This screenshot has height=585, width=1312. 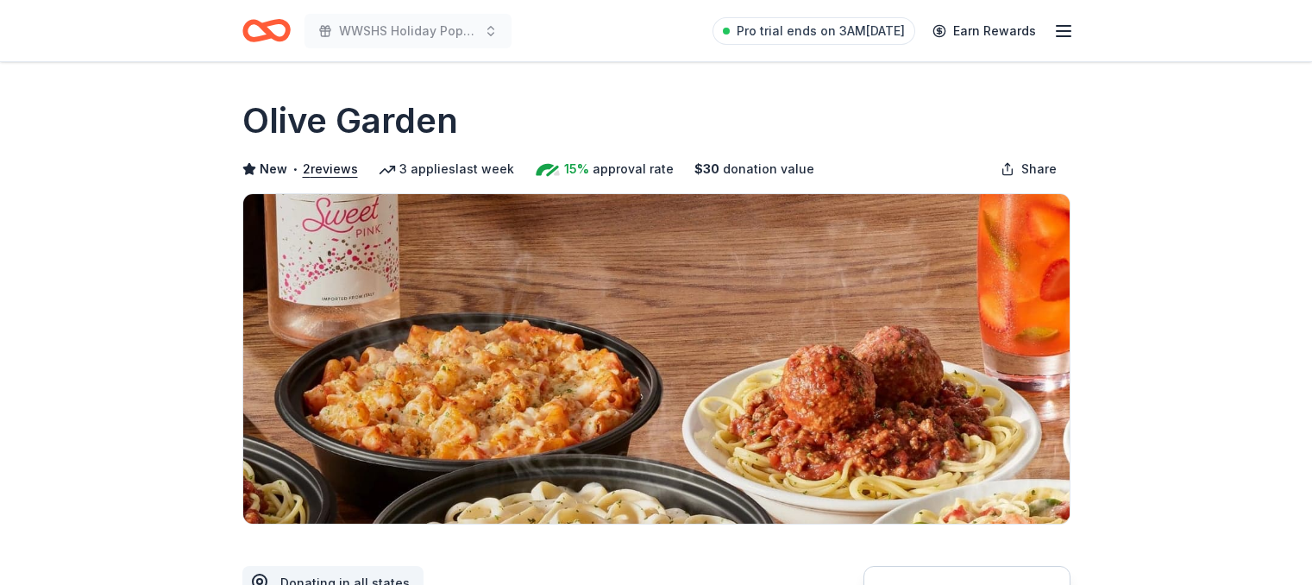 What do you see at coordinates (1028, 169) in the screenshot?
I see `button: Share` at bounding box center [1028, 169].